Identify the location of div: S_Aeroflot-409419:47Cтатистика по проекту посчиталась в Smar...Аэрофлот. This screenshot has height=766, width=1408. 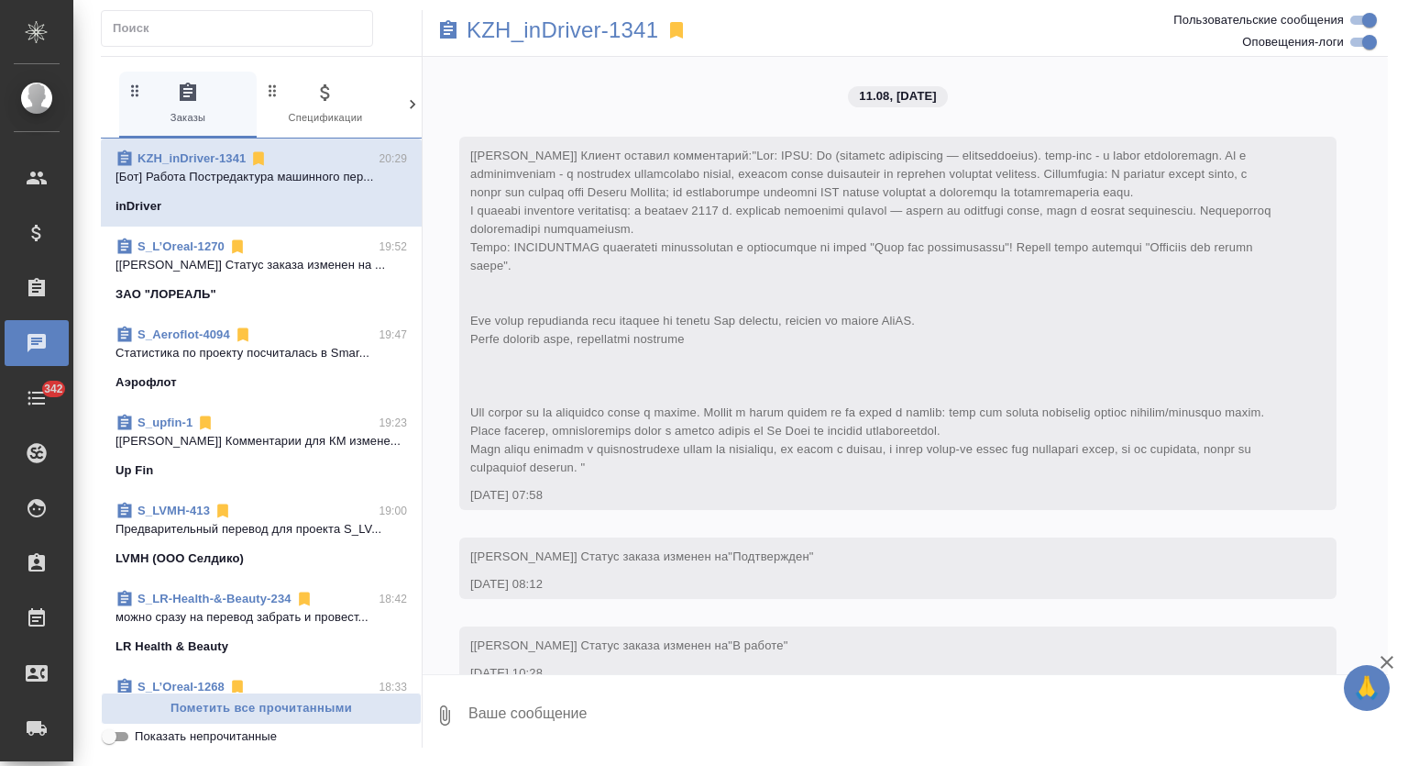
(261, 359).